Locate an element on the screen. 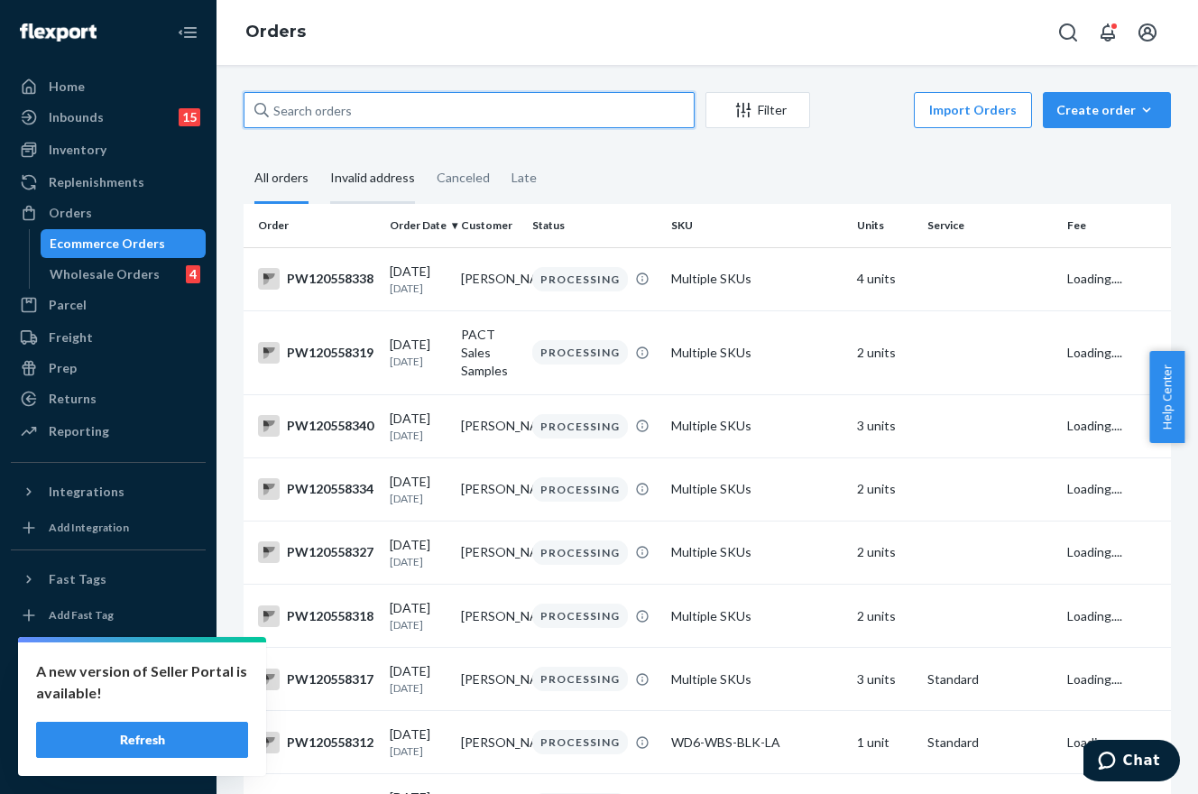 The image size is (1198, 794). div: Returns is located at coordinates (72, 399).